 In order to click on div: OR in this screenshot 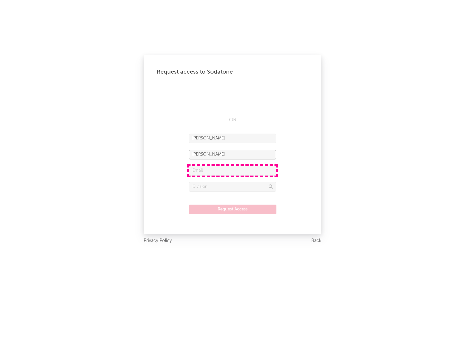, I will do `click(233, 120)`.